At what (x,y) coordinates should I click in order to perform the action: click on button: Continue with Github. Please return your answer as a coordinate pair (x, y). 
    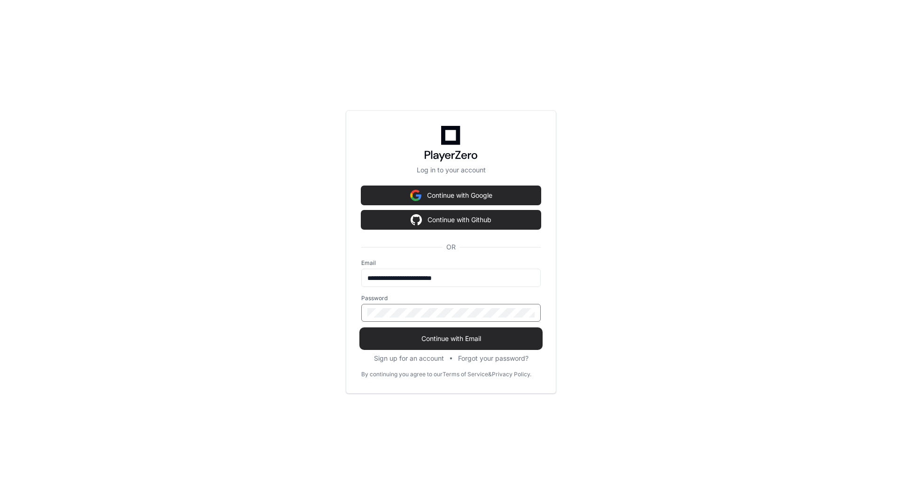
    Looking at the image, I should click on (451, 220).